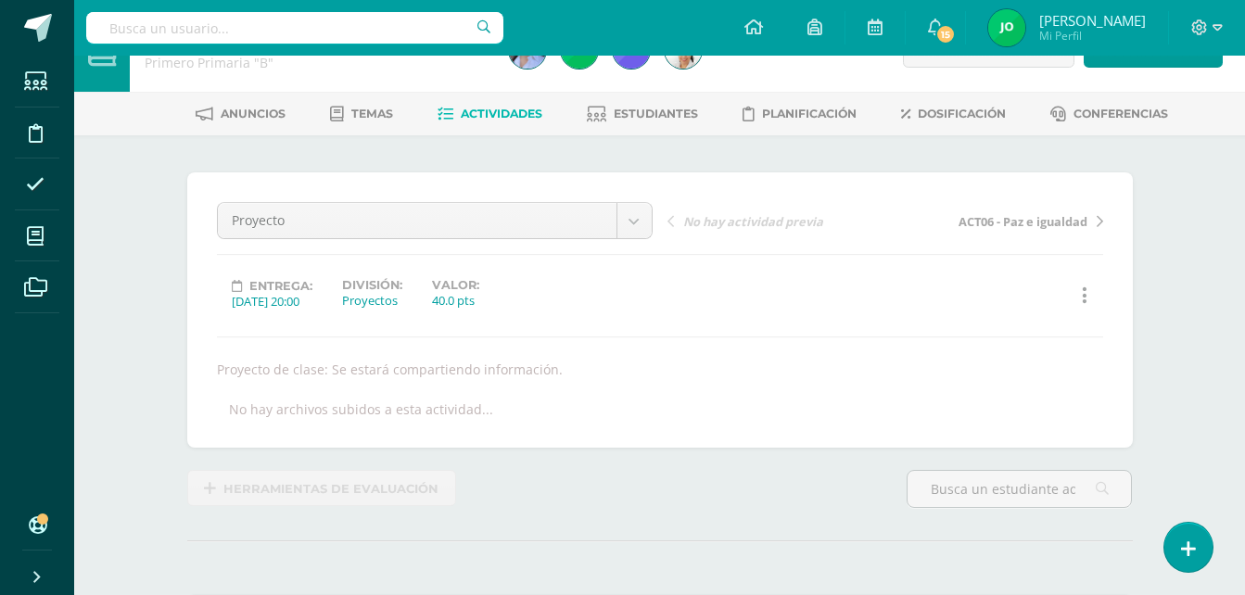  What do you see at coordinates (281, 286) in the screenshot?
I see `span: Entrega:` at bounding box center [281, 286].